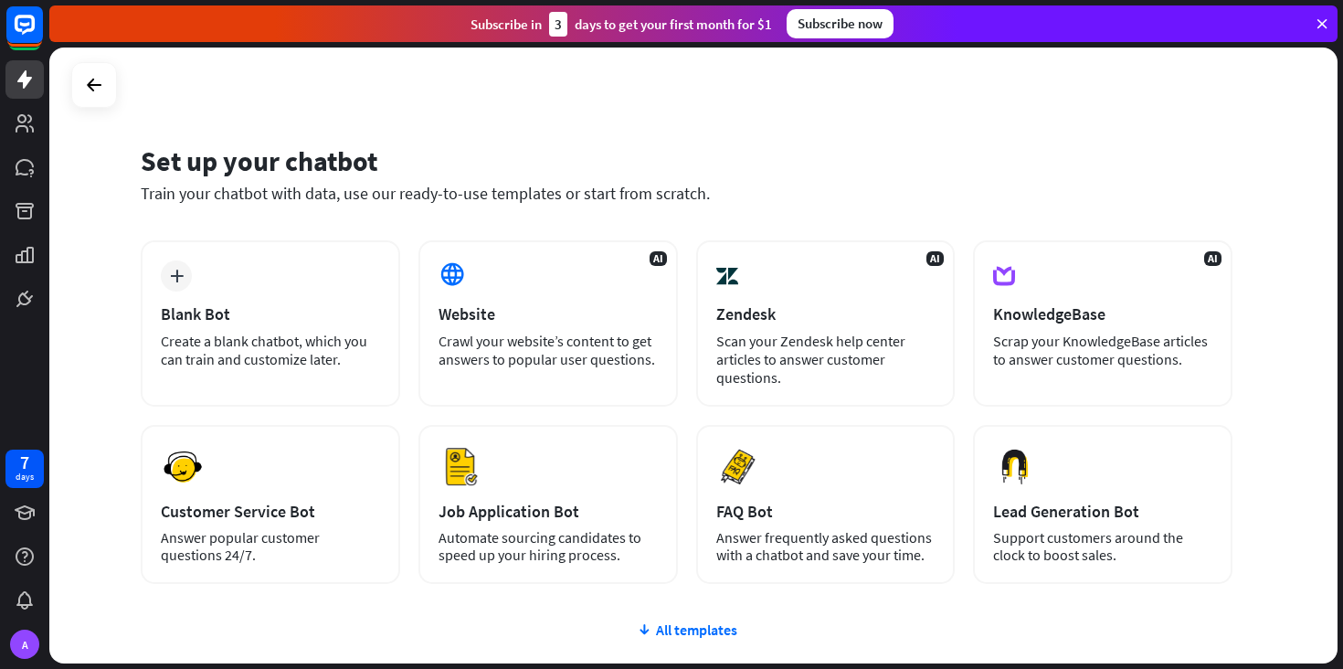 The height and width of the screenshot is (669, 1343). What do you see at coordinates (25, 469) in the screenshot?
I see `a: 7 days` at bounding box center [25, 469].